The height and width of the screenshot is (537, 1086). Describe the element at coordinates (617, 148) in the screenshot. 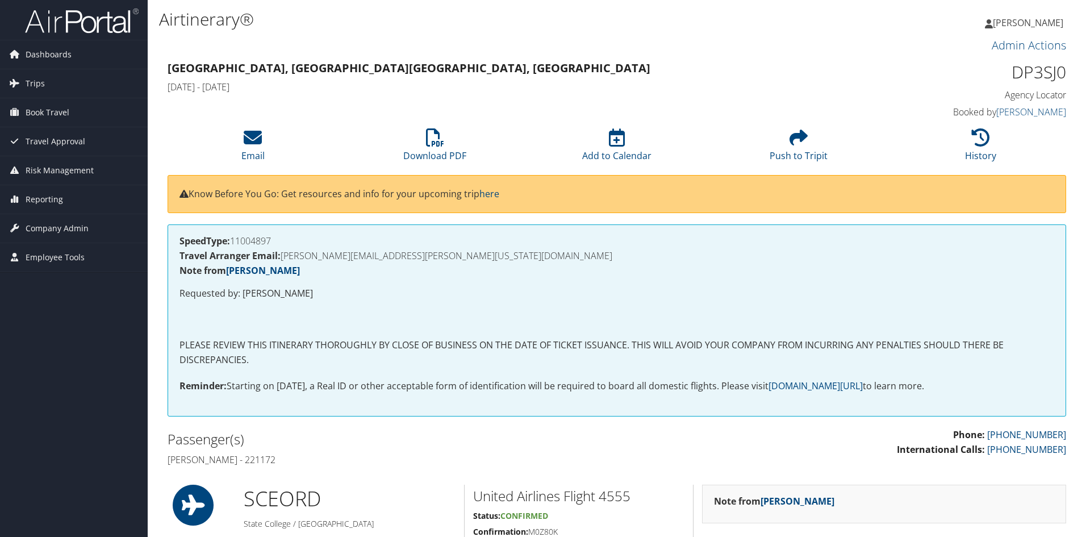

I see `a: Add to Calendar` at that location.